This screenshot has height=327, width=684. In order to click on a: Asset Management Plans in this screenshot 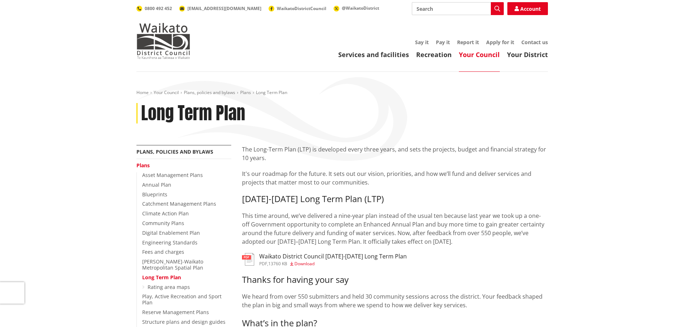, I will do `click(172, 175)`.